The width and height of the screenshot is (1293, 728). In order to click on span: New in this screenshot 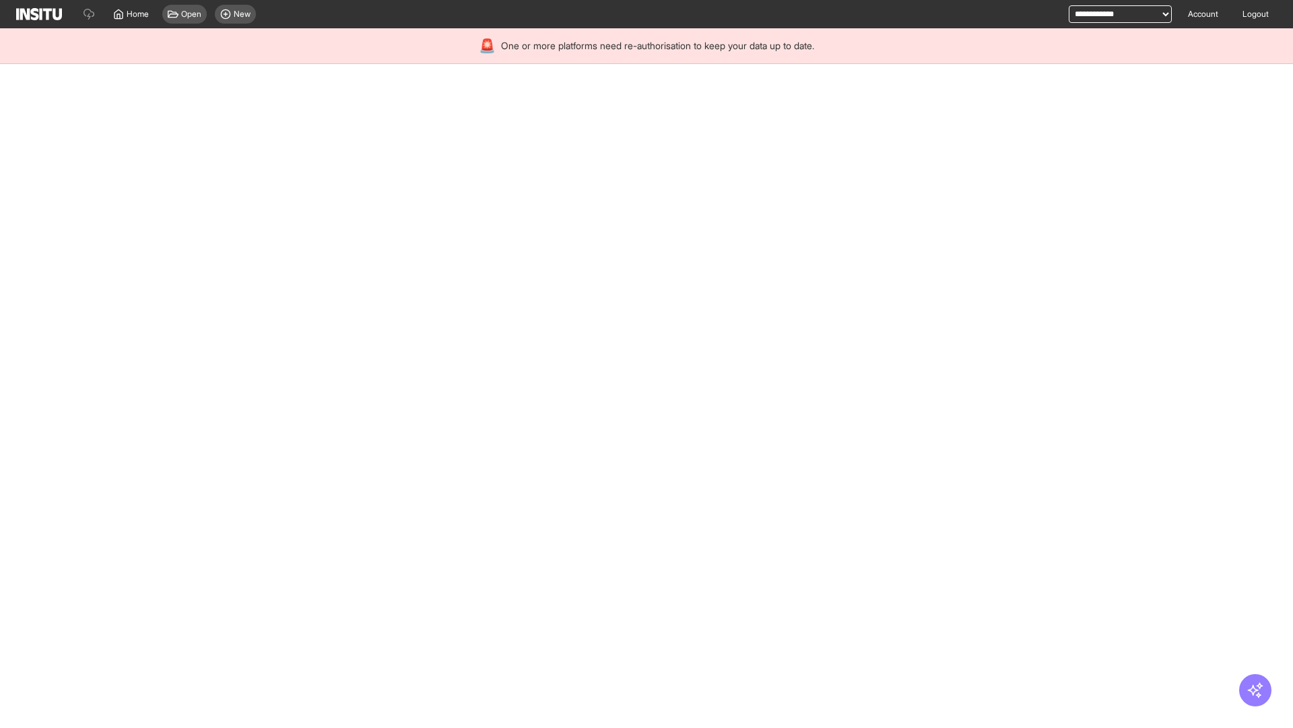, I will do `click(242, 14)`.